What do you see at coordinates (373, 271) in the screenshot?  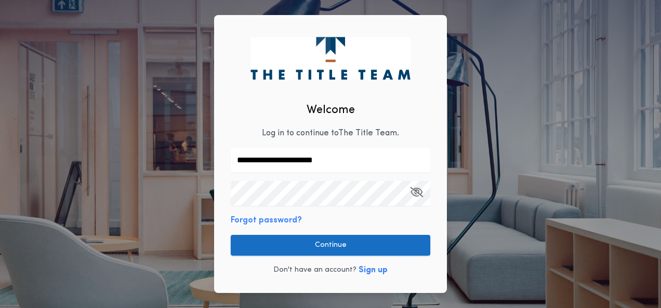 I see `button: Sign up` at bounding box center [373, 271].